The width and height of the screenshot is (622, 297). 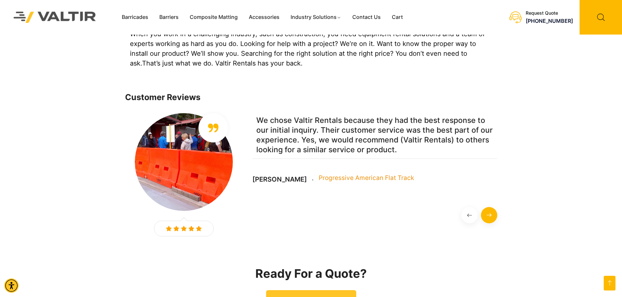 I want to click on h2: Ready For a Quote?, so click(x=311, y=274).